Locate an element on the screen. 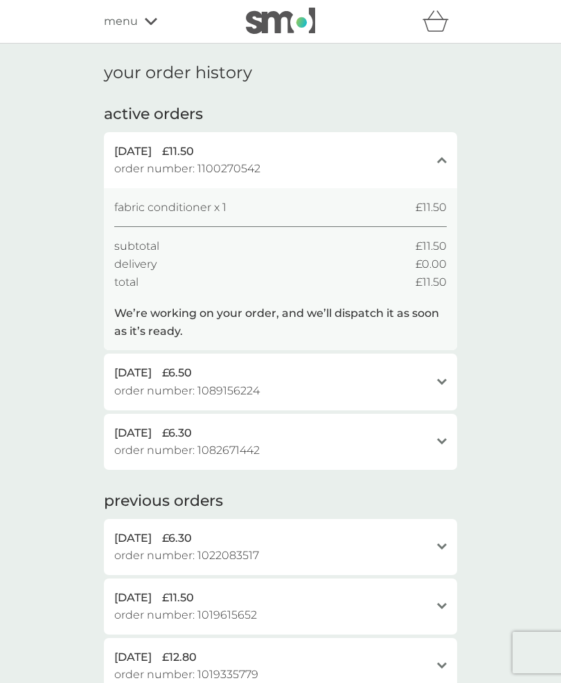  span: order number: 1022083517 is located at coordinates (186, 556).